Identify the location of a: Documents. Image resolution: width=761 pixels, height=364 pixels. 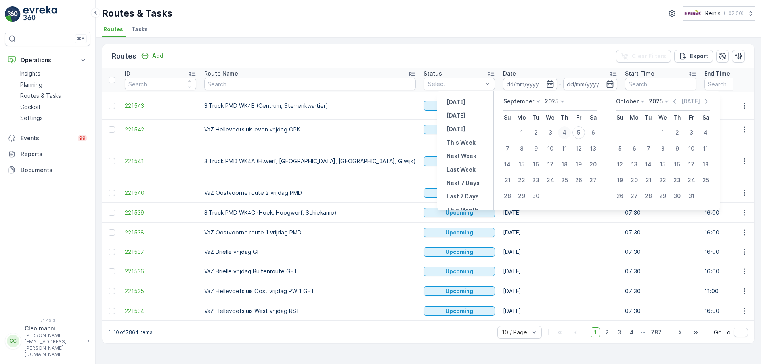
(48, 170).